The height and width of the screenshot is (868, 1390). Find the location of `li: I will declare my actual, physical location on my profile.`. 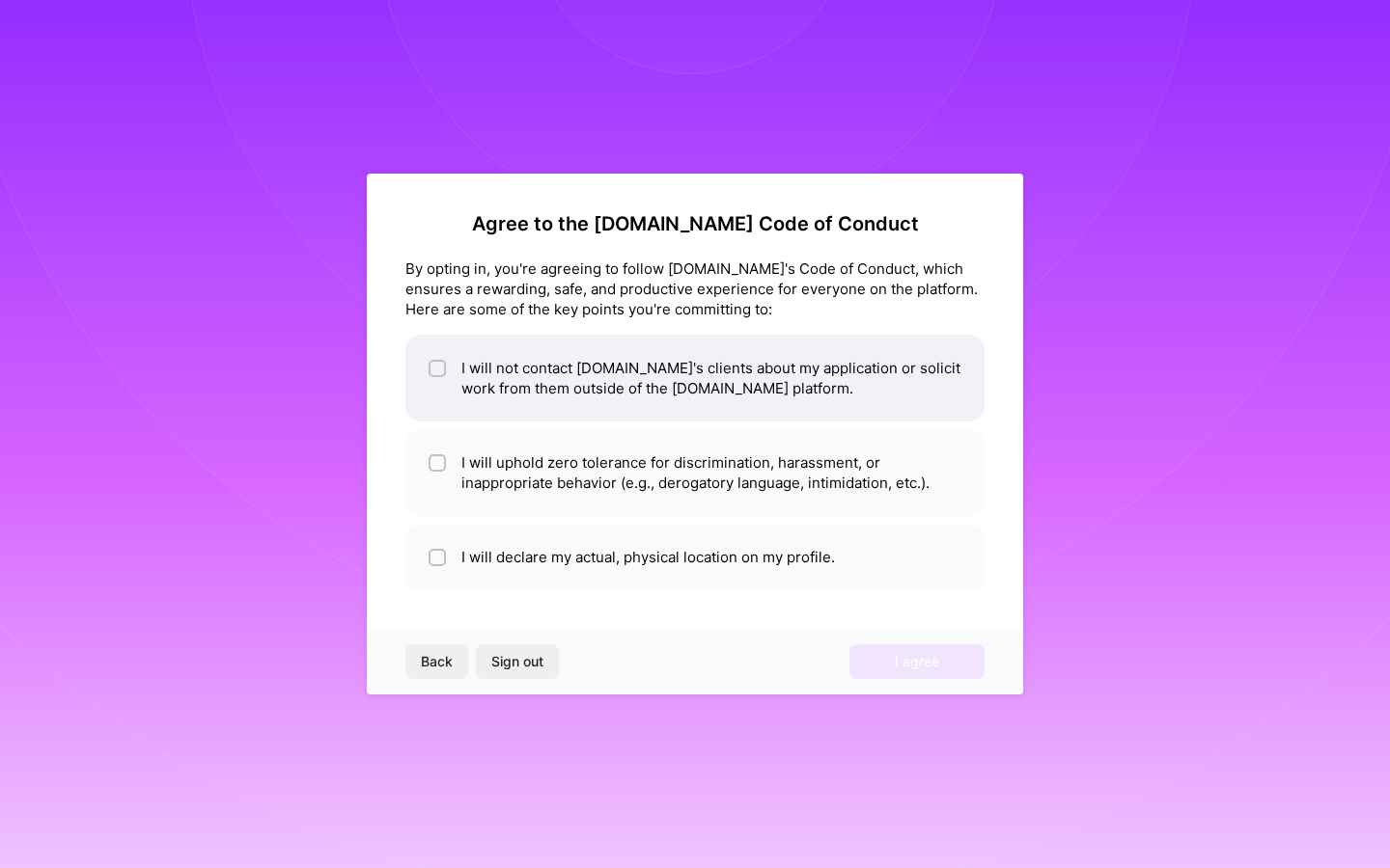

li: I will declare my actual, physical location on my profile. is located at coordinates (695, 556).